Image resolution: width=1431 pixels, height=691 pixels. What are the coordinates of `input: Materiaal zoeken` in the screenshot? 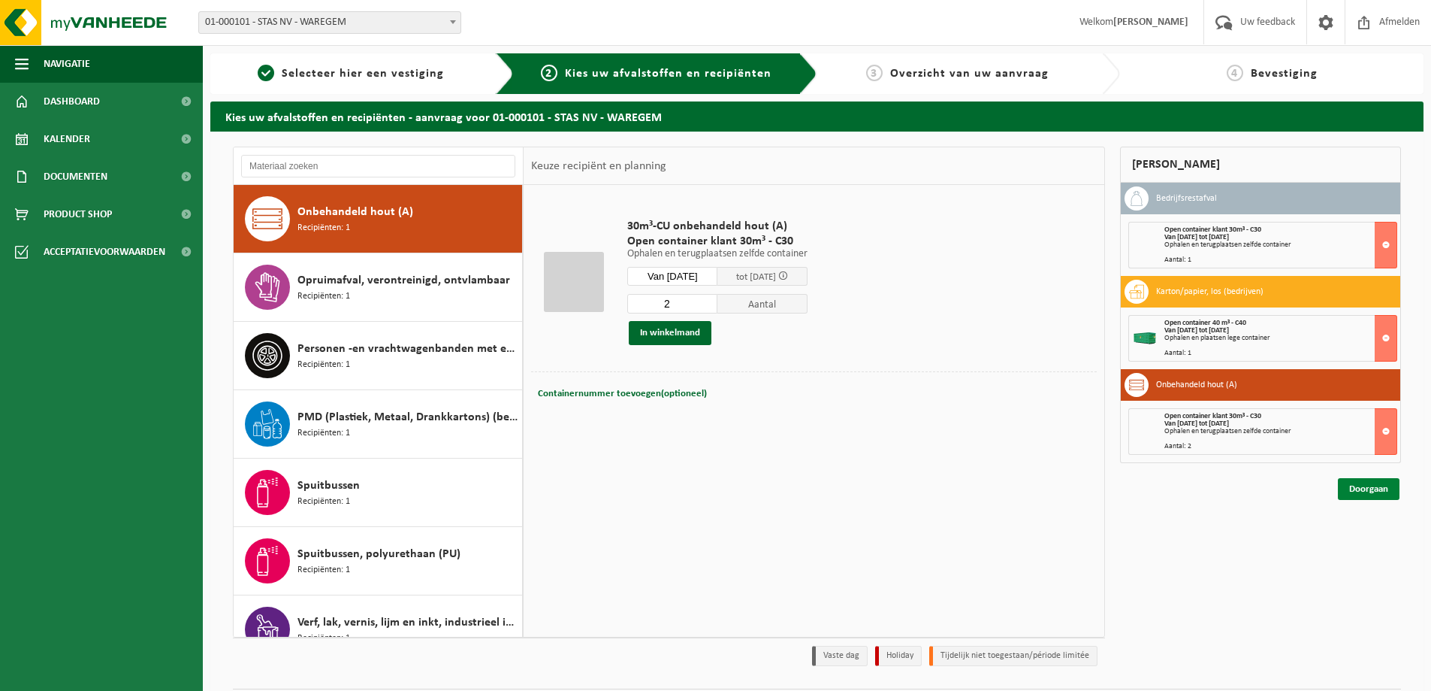 It's located at (378, 166).